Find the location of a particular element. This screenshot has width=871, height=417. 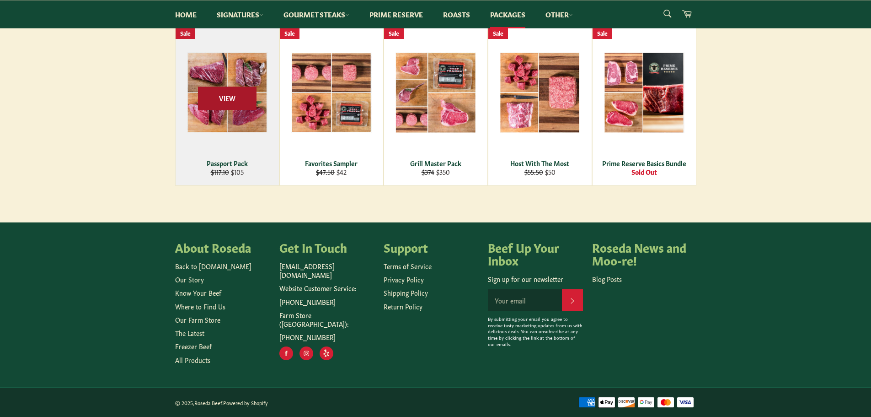

a: All Products is located at coordinates (193, 359).